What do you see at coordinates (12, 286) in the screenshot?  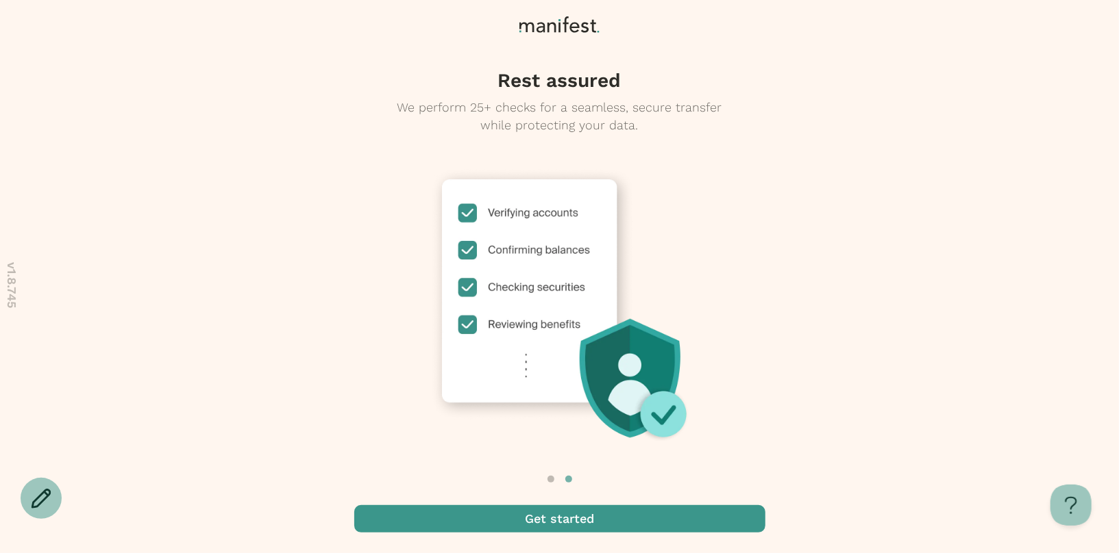 I see `p: v 1.8.745` at bounding box center [12, 286].